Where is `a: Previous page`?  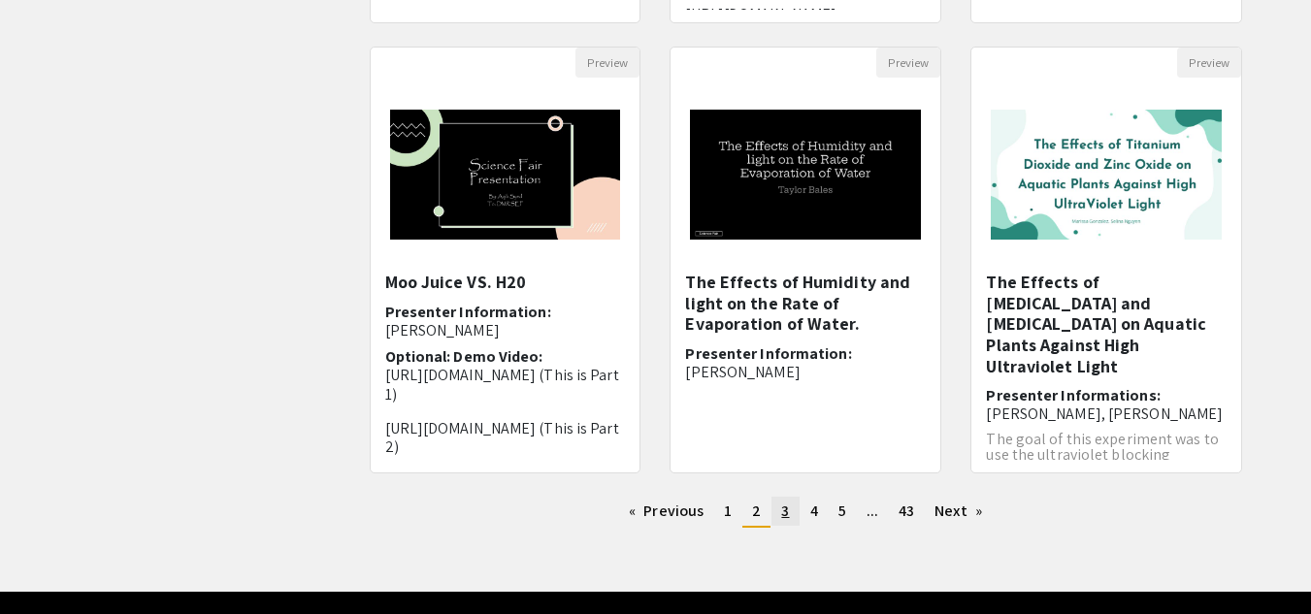 a: Previous page is located at coordinates (666, 512).